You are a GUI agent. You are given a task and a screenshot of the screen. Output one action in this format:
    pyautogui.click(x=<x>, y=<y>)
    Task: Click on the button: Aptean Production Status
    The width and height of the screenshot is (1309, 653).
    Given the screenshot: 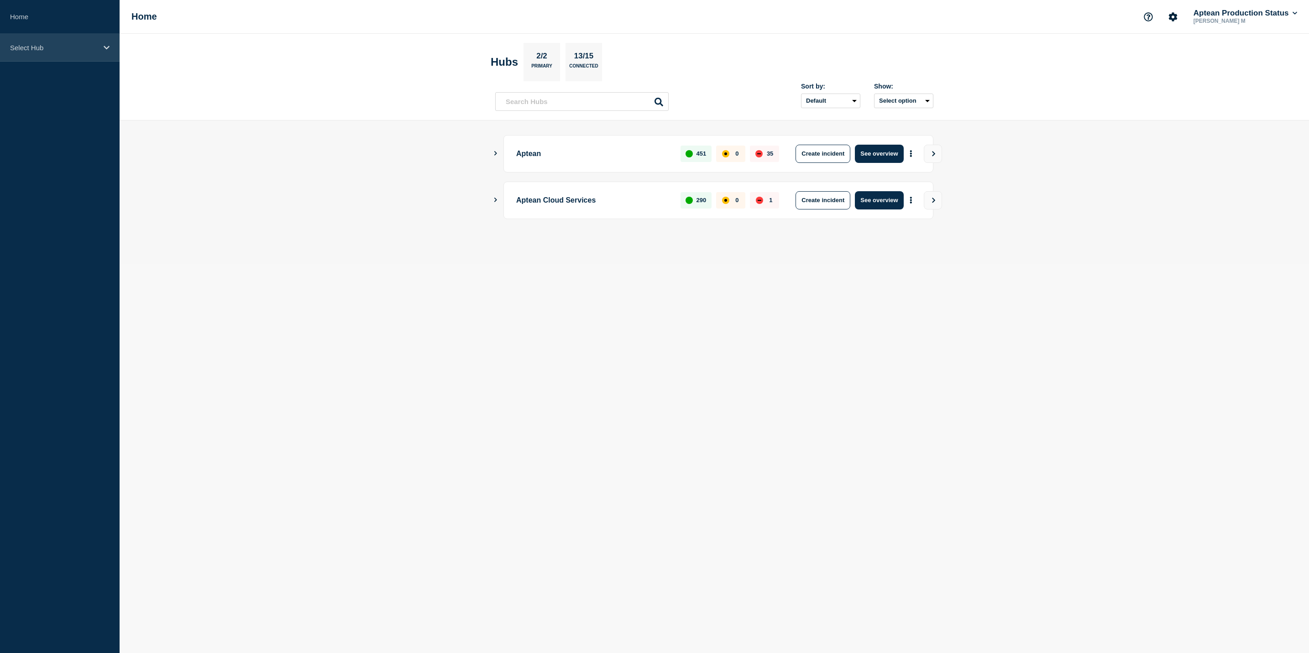 What is the action you would take?
    pyautogui.click(x=1246, y=13)
    